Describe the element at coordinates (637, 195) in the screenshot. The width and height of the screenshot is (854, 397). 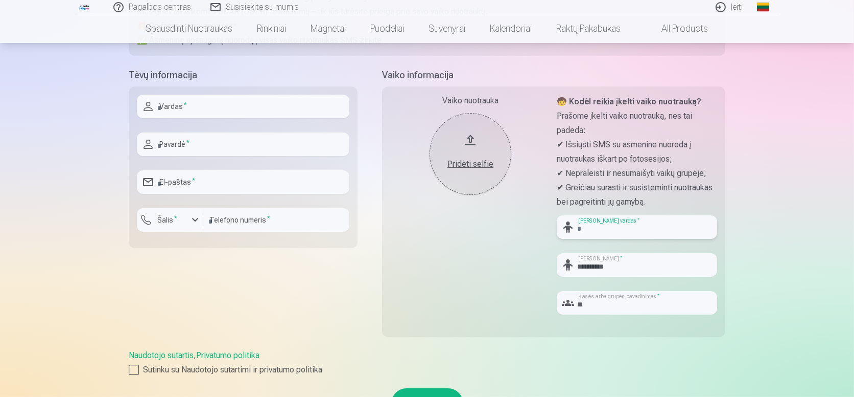
I see `p: ✔ Greičiau surasti ir susisteminti nuotraukas bei pagreitinti jų gamybą.` at that location.